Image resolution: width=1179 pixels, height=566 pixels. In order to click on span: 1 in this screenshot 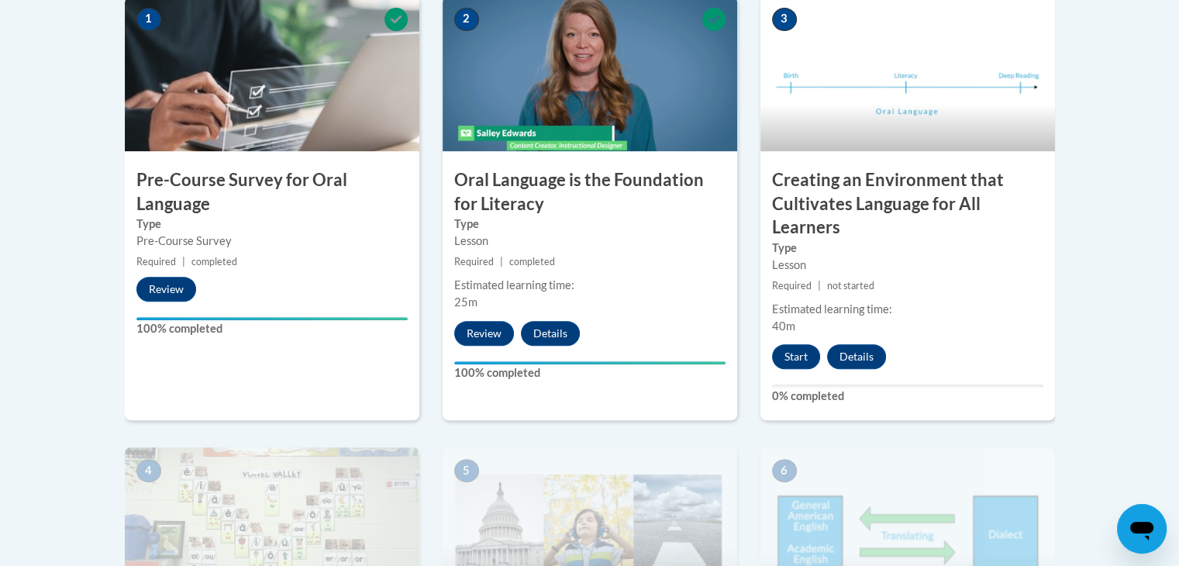, I will do `click(149, 19)`.